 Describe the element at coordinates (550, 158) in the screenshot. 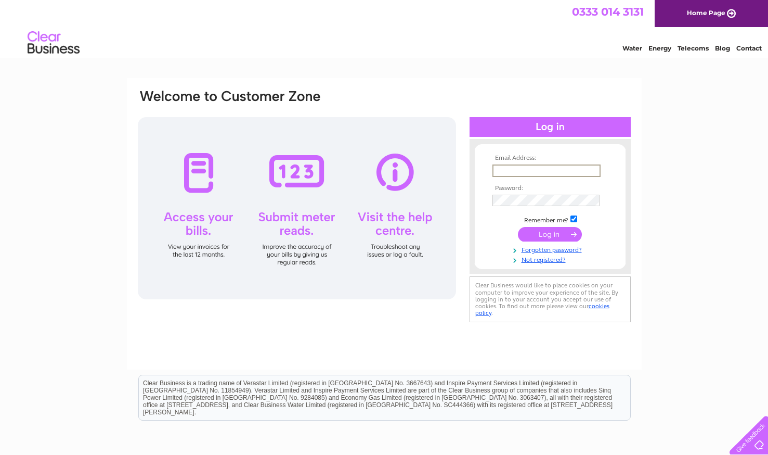

I see `th: Email Address:` at that location.